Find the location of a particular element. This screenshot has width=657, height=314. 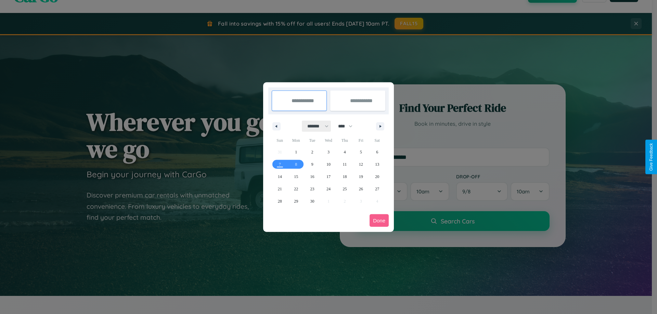

span: 24 is located at coordinates (328, 189).